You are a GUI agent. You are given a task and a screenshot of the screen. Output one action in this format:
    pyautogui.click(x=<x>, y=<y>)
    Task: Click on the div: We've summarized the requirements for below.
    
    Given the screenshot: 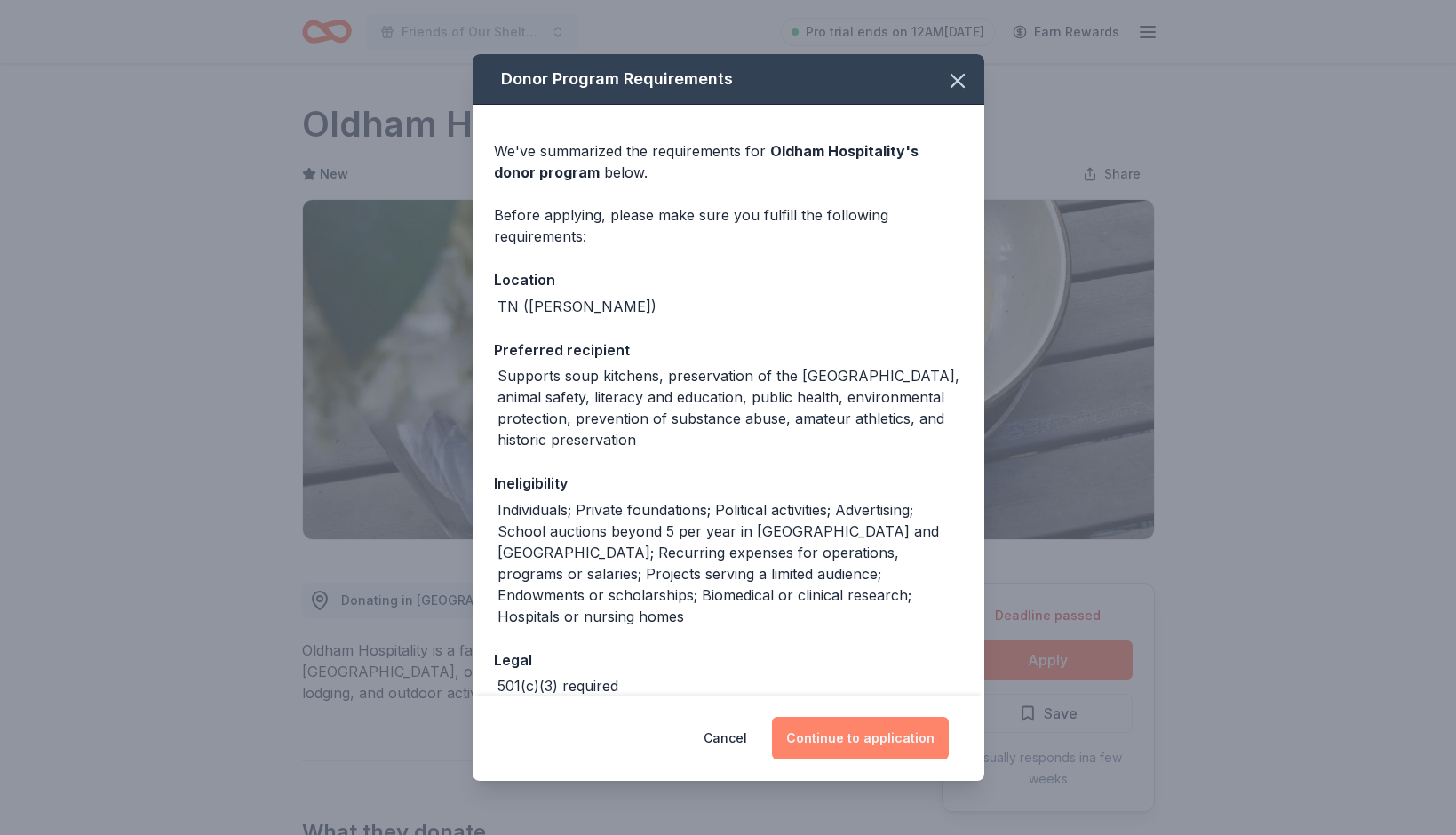 What is the action you would take?
    pyautogui.click(x=728, y=162)
    